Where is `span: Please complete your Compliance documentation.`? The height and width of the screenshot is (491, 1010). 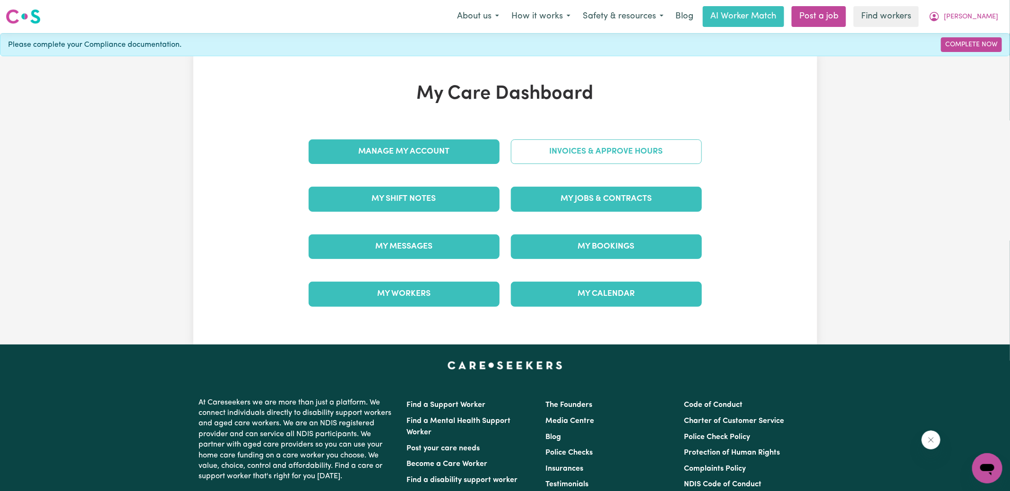
span: Please complete your Compliance documentation. is located at coordinates (95, 45).